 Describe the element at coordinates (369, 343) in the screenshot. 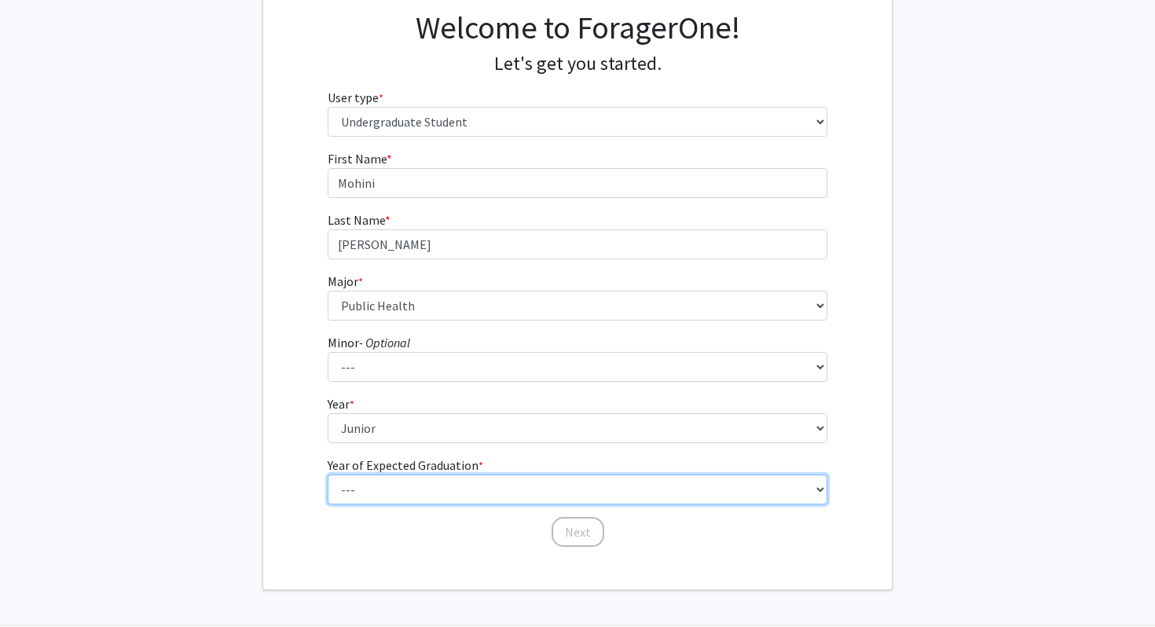

I see `label: Minor` at that location.